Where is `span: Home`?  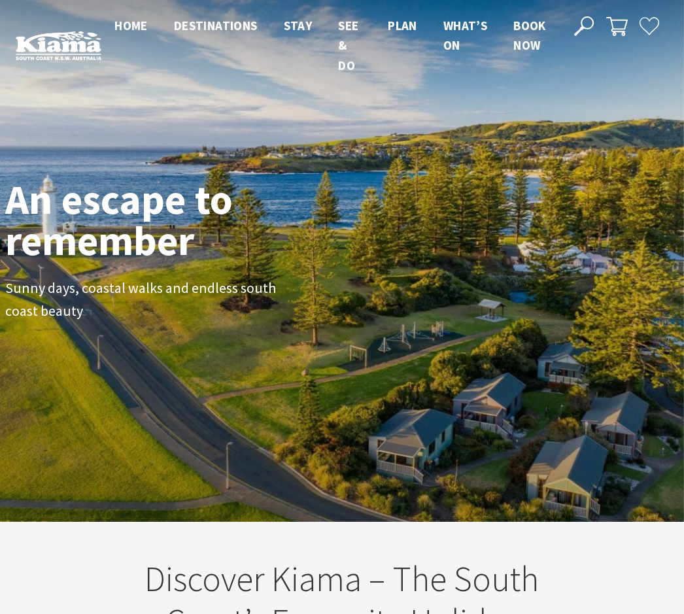 span: Home is located at coordinates (131, 25).